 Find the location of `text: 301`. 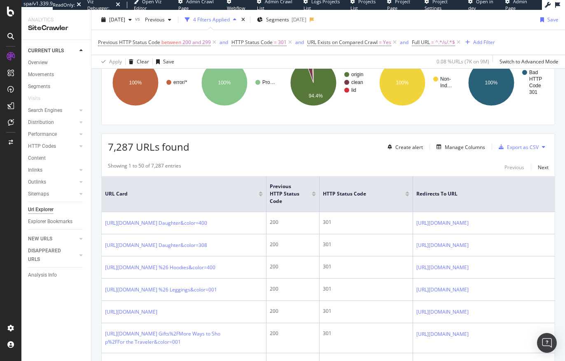

text: 301 is located at coordinates (534, 92).